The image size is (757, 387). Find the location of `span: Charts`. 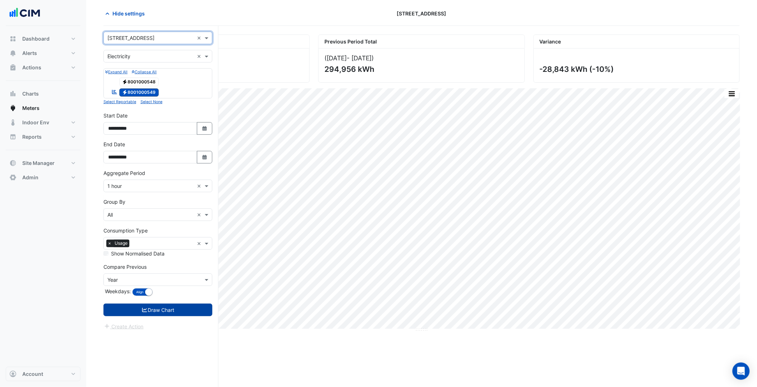

span: Charts is located at coordinates (31, 94).